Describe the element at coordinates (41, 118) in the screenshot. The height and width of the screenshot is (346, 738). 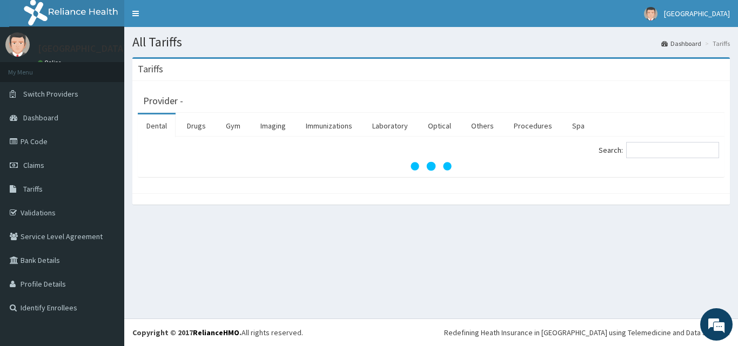
I see `span: Dashboard` at that location.